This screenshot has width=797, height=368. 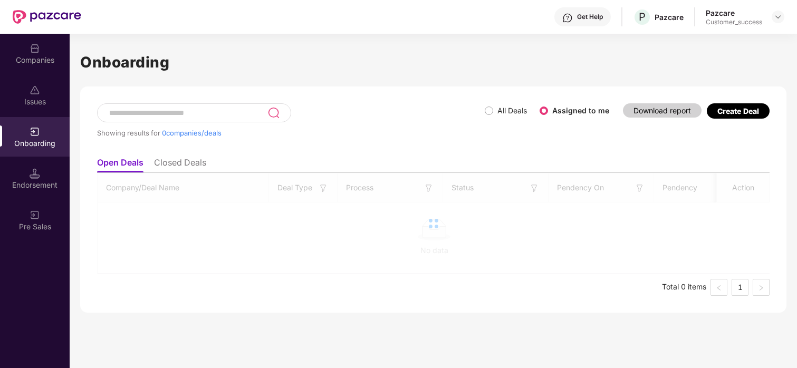 I want to click on button: left, so click(x=719, y=287).